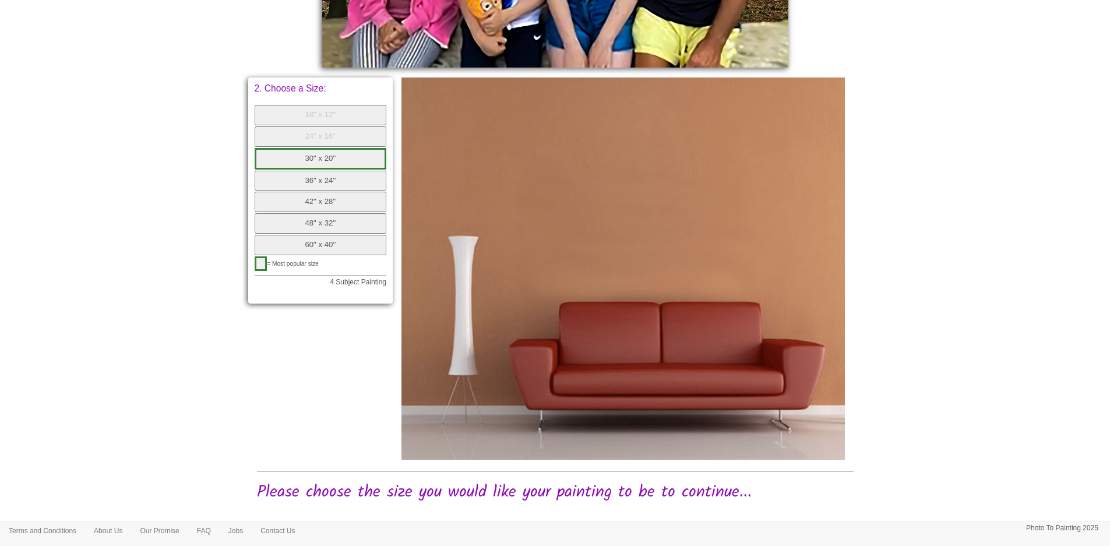  I want to click on button: 42" x 28", so click(321, 202).